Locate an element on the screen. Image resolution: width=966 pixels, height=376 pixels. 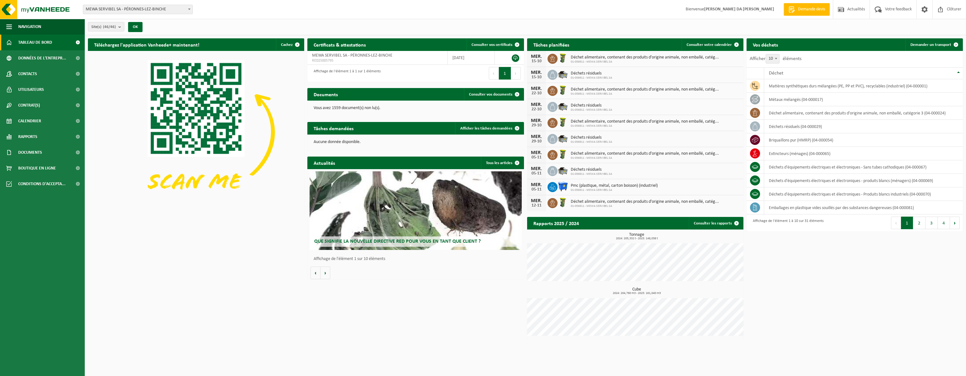
td: déchets d'équipements électriques et électroniques - produits blancs (ménagers) (04-000069) is located at coordinates (864, 180).